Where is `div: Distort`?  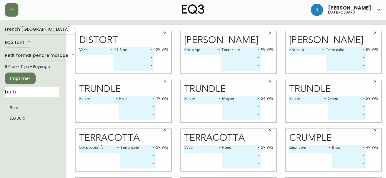 div: Distort is located at coordinates (123, 40).